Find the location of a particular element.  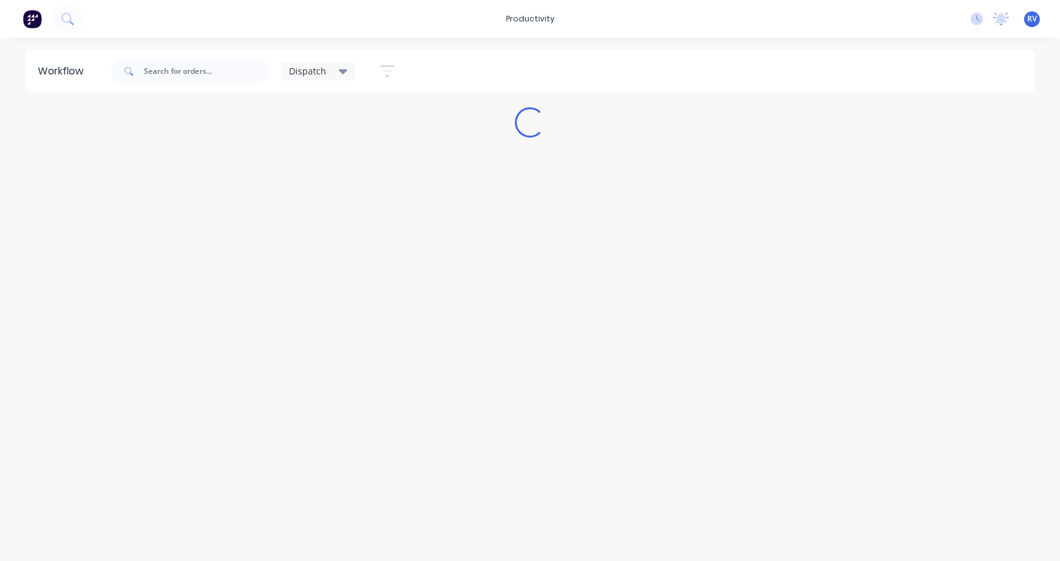

span: Dispatch is located at coordinates (307, 71).